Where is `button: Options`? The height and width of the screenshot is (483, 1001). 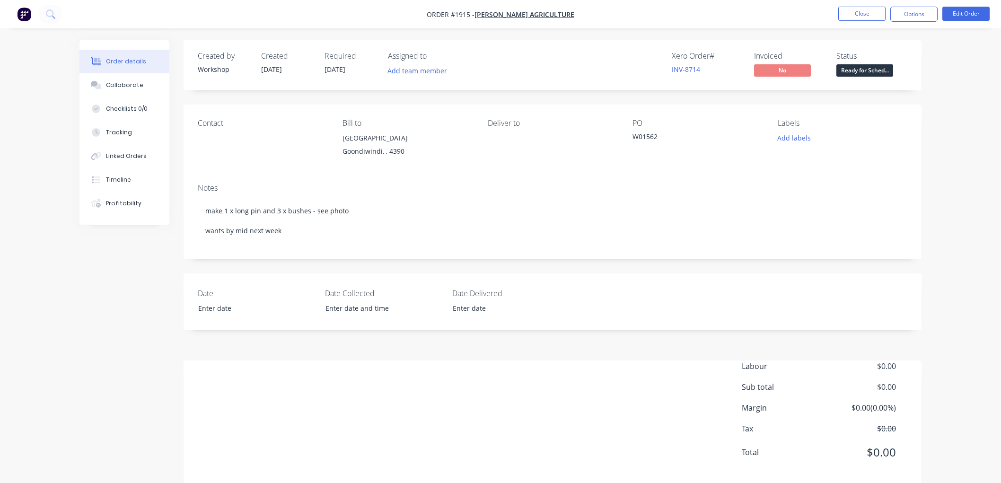 button: Options is located at coordinates (914, 14).